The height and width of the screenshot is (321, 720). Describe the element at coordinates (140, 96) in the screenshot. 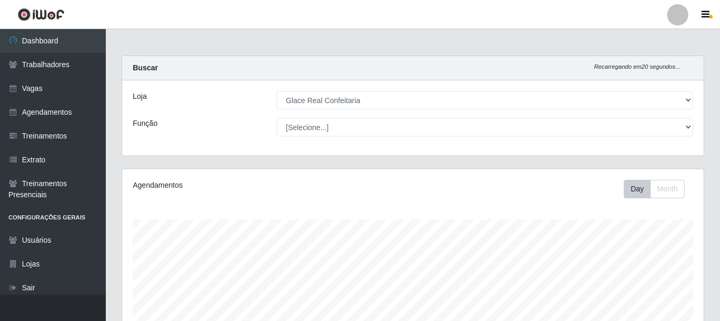

I see `label: Loja` at that location.